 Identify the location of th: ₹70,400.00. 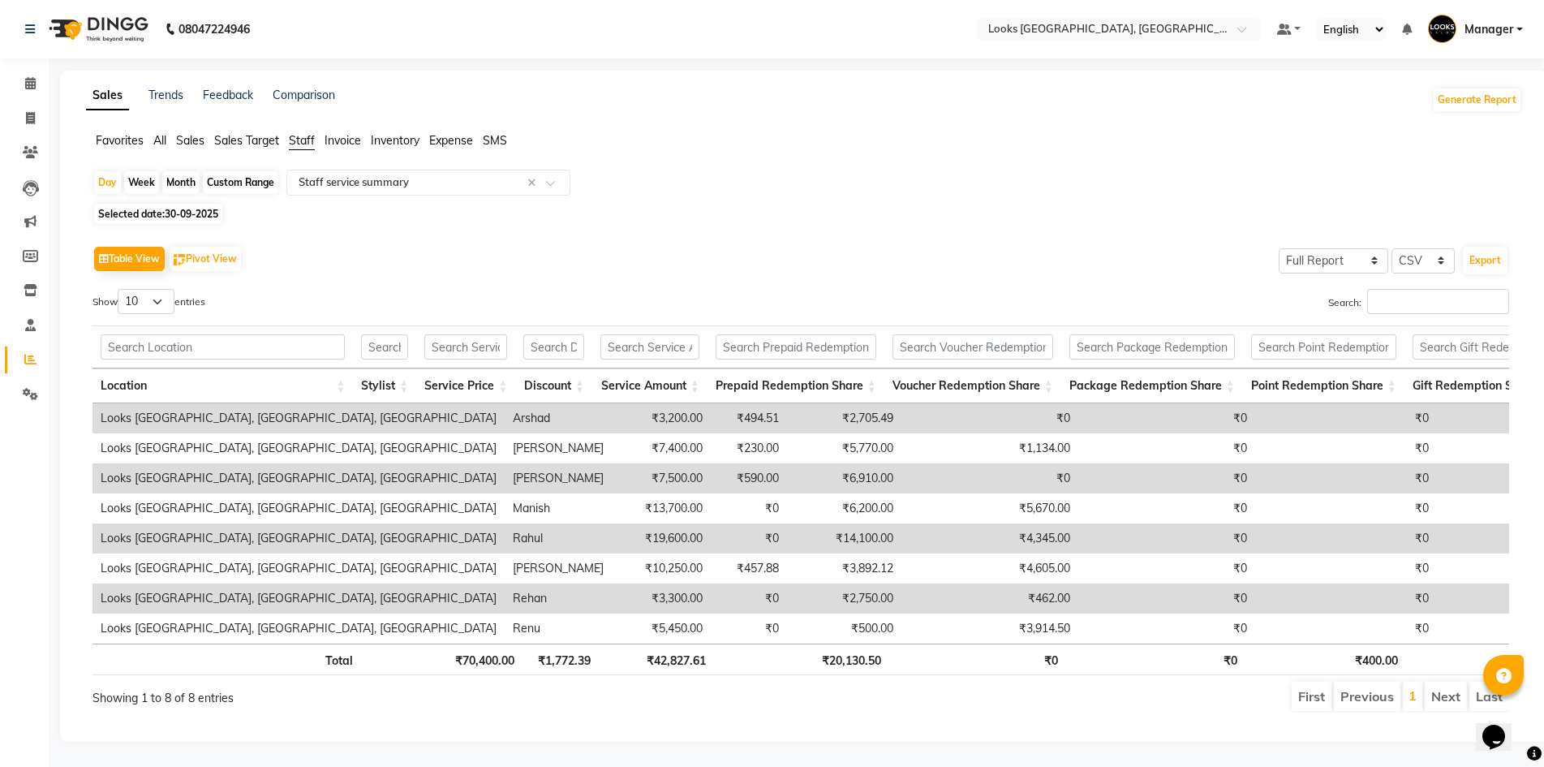
(472, 659).